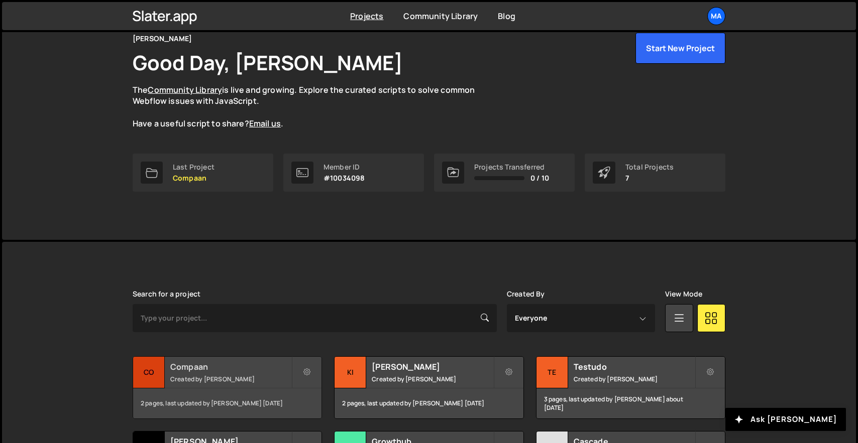  I want to click on h2: Compaan, so click(230, 367).